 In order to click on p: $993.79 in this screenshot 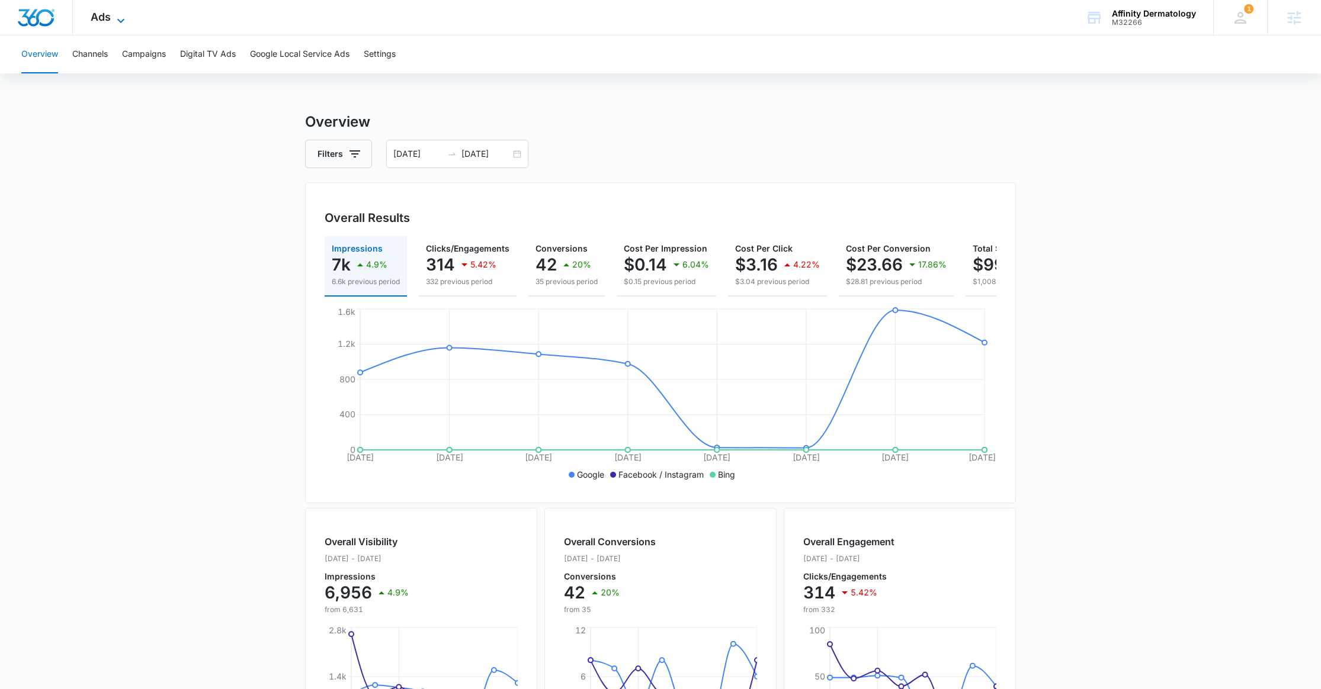, I will do `click(1006, 265)`.